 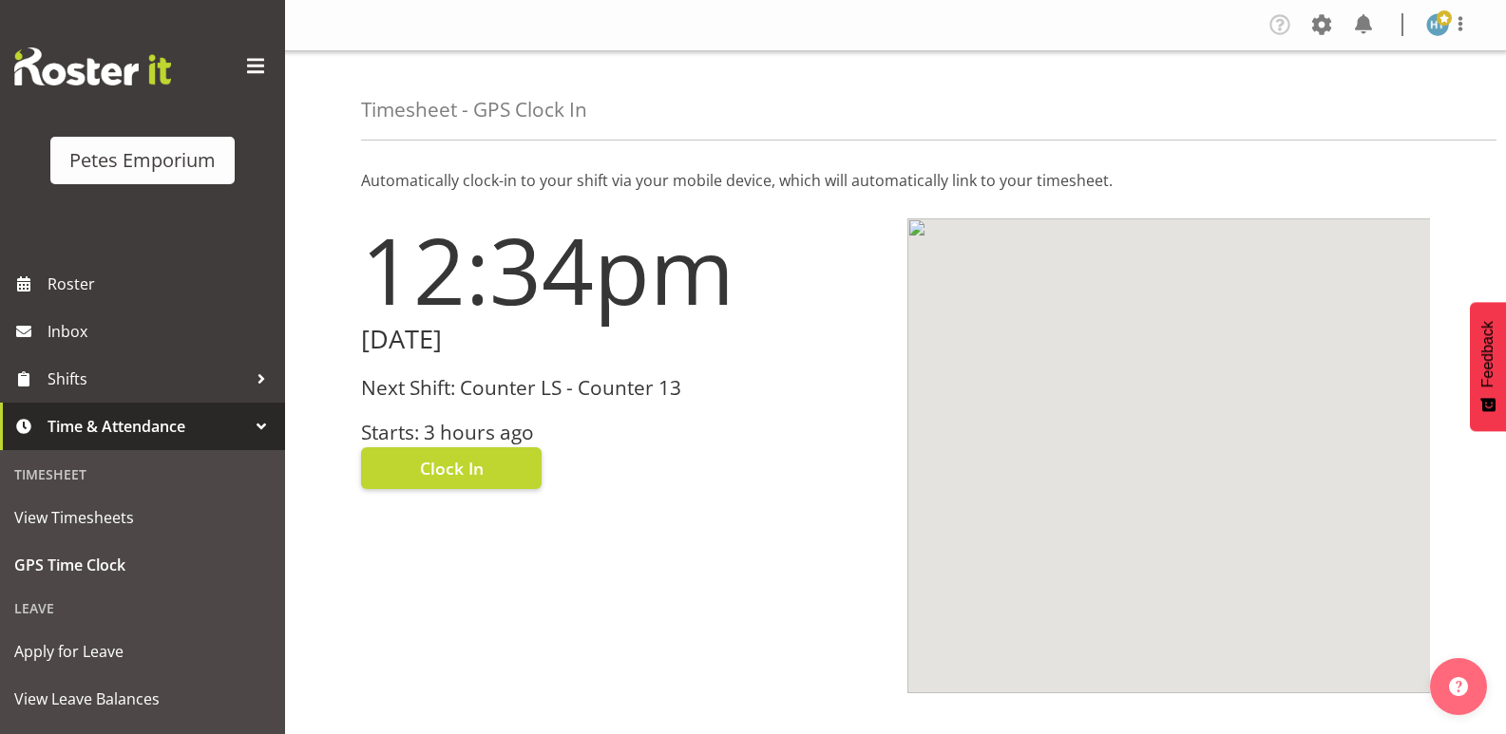 I want to click on span: View Leave Balances, so click(x=143, y=699).